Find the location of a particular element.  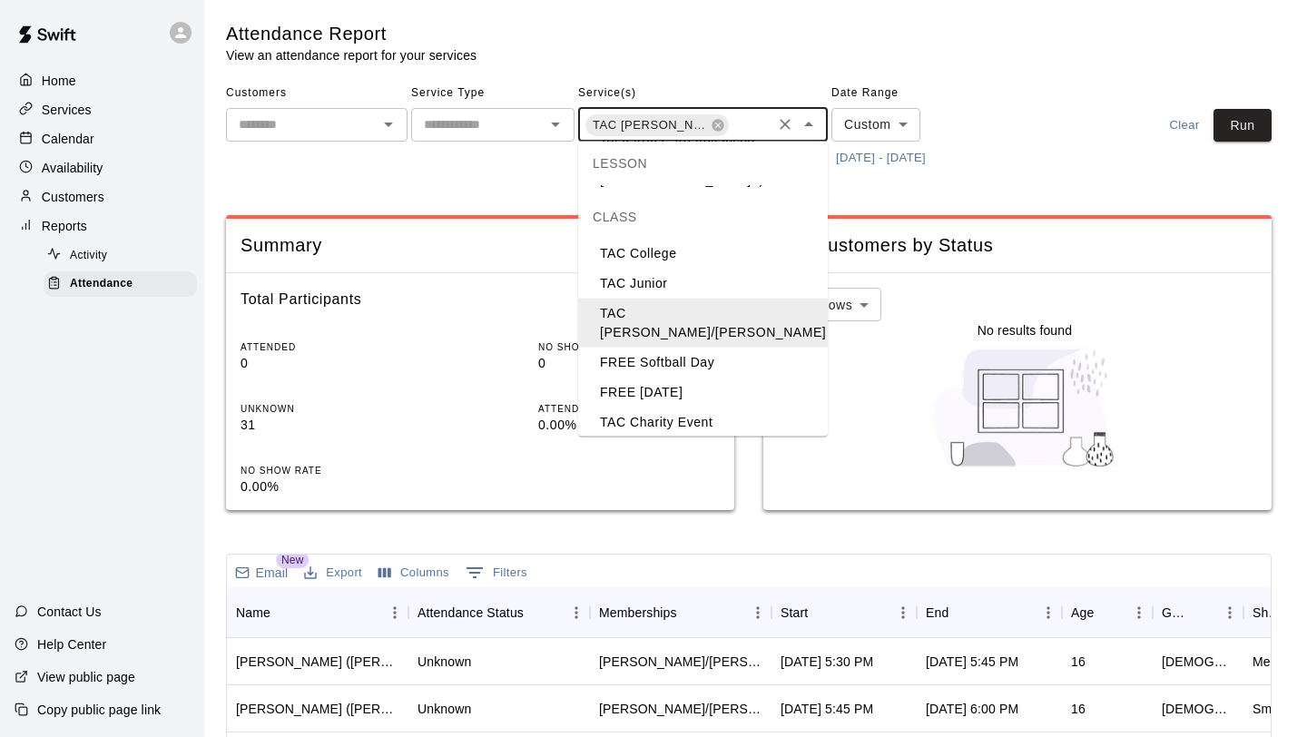

div: CLASS is located at coordinates (703, 217).